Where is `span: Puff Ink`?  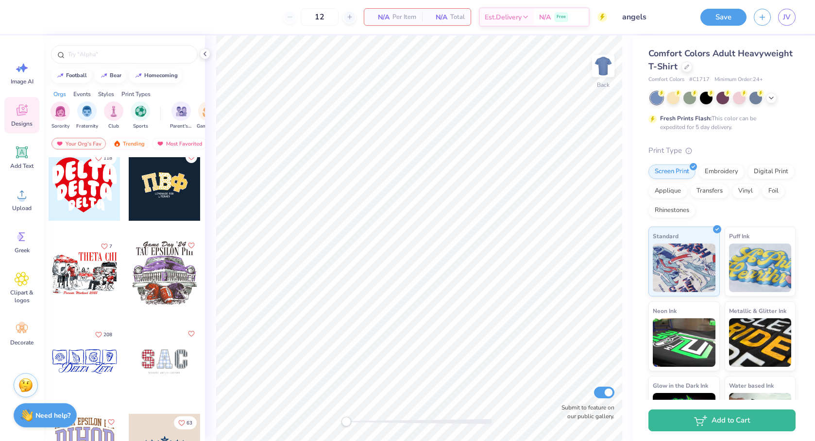
span: Puff Ink is located at coordinates (739, 236).